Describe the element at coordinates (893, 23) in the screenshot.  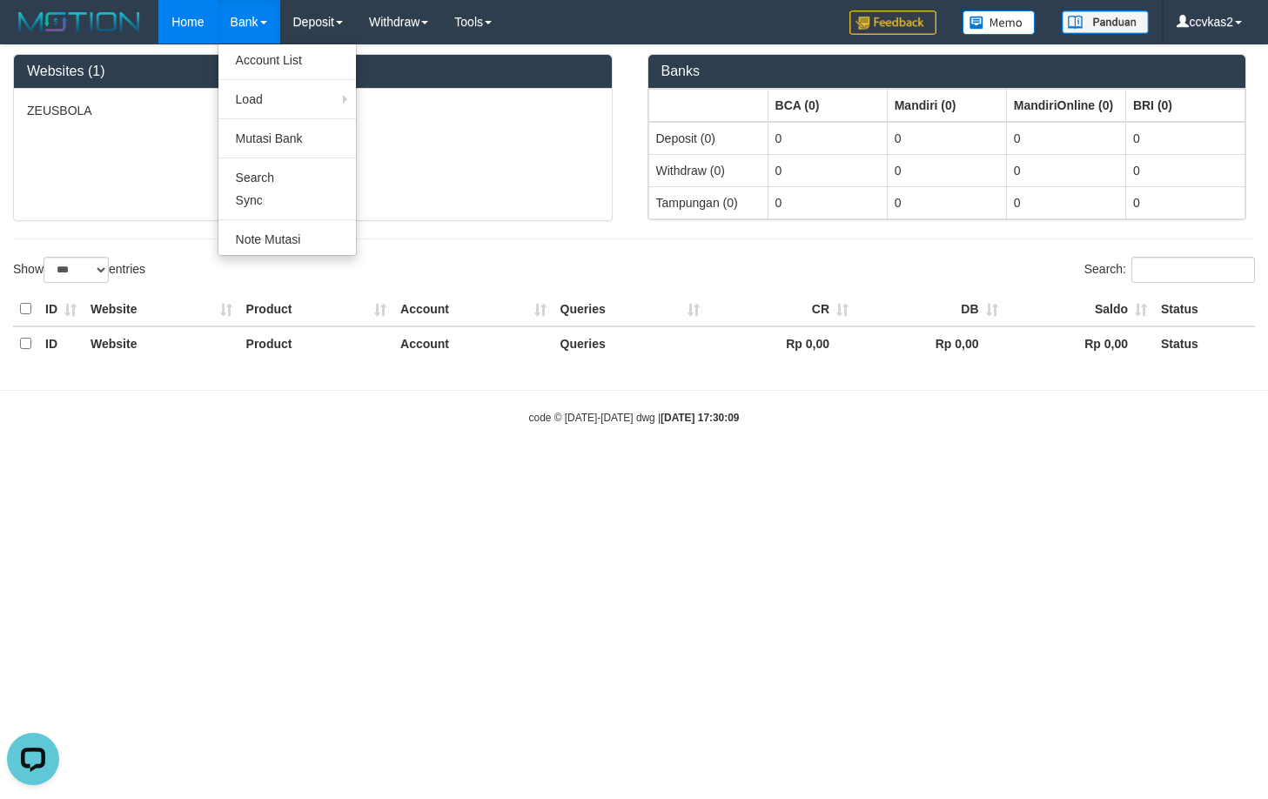
I see `img: Feedback.jpg` at that location.